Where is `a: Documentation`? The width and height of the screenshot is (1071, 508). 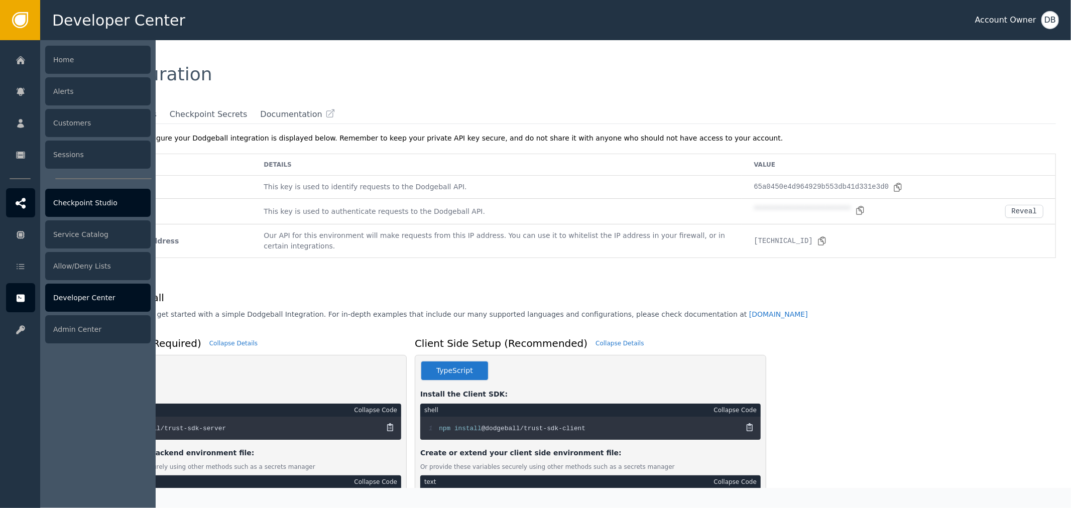
a: Documentation is located at coordinates (297, 115).